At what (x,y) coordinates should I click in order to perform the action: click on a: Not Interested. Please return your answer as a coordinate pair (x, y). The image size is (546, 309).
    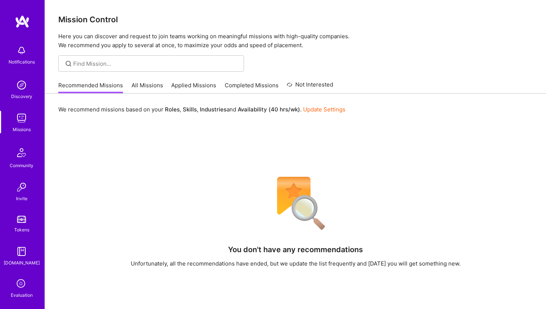
    Looking at the image, I should click on (310, 87).